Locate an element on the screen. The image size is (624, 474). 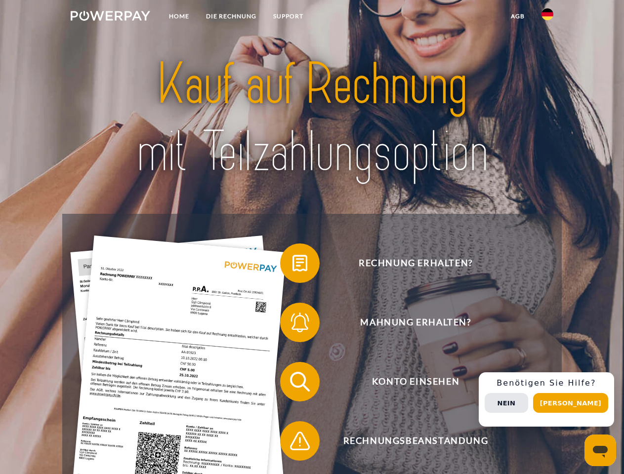
a: Mahnung erhalten? is located at coordinates (409, 323).